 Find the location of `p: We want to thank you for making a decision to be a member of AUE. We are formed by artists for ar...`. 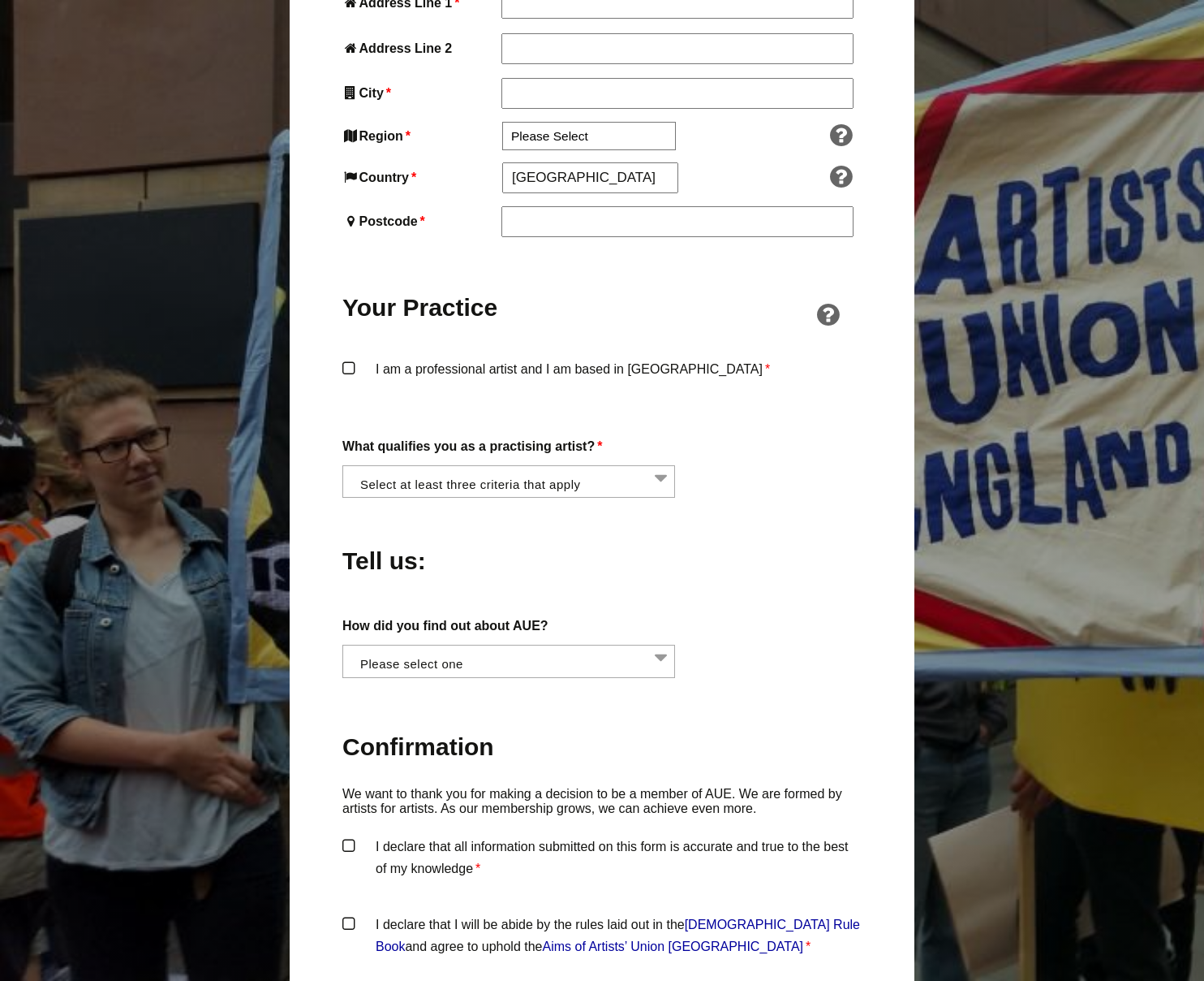

p: We want to thank you for making a decision to be a member of AUE. We are formed by artists for ar... is located at coordinates (602, 801).